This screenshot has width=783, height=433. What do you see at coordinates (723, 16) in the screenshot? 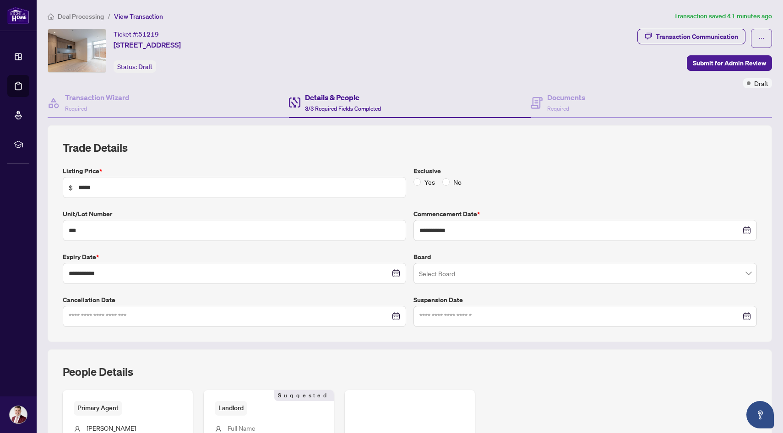
I see `article: Transaction saved 41 minutes ago` at bounding box center [723, 16].